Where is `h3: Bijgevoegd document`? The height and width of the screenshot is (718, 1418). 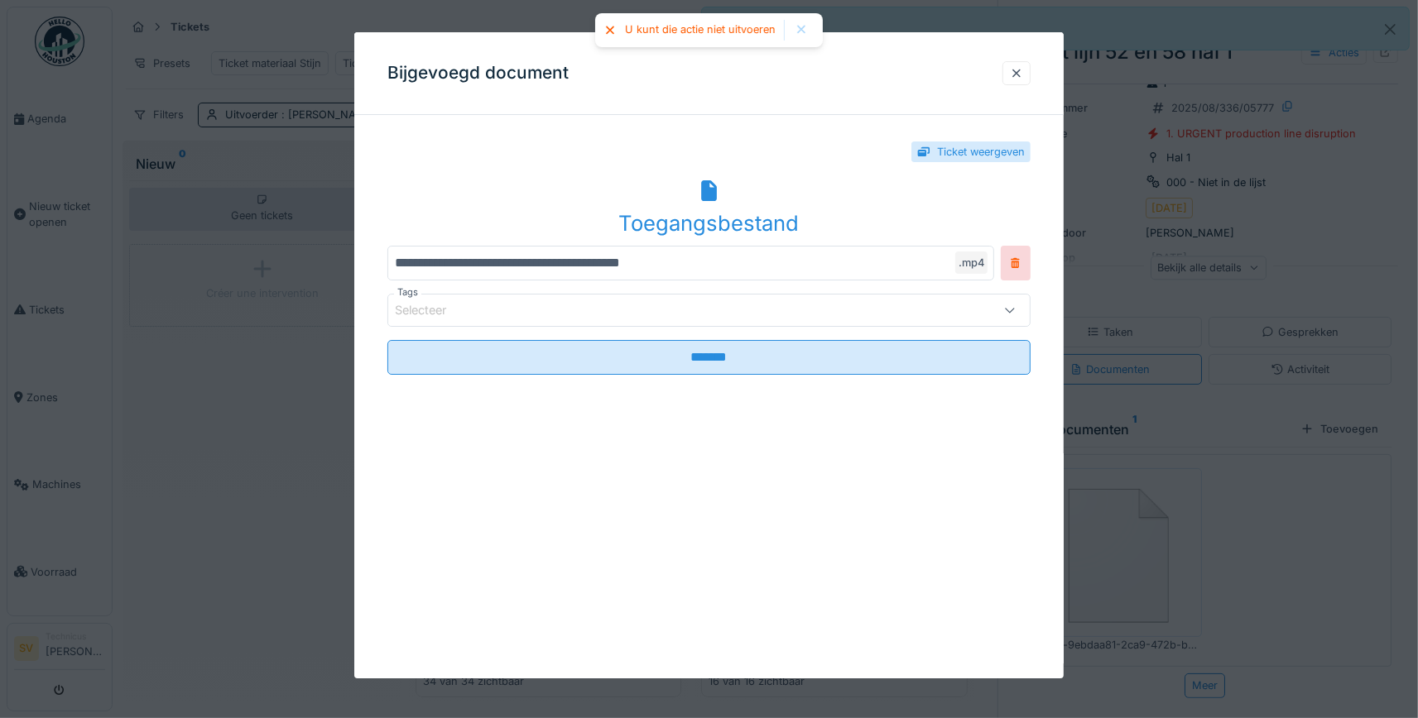 h3: Bijgevoegd document is located at coordinates (478, 73).